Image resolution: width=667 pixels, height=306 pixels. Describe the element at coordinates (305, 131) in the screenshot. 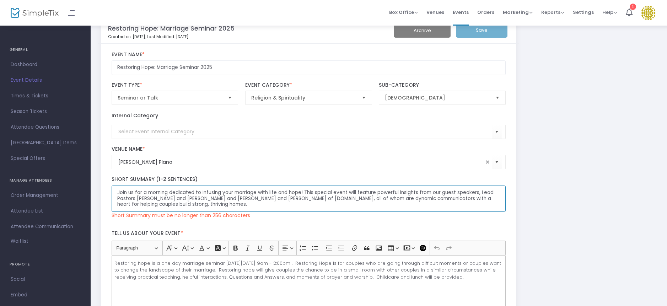

I see `input: Select Event Internal Category` at that location.